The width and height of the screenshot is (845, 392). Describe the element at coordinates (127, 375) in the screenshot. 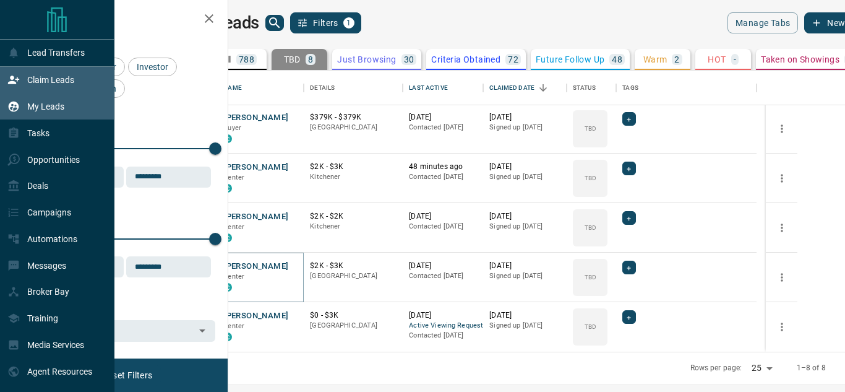

I see `button: Reset Filters` at that location.